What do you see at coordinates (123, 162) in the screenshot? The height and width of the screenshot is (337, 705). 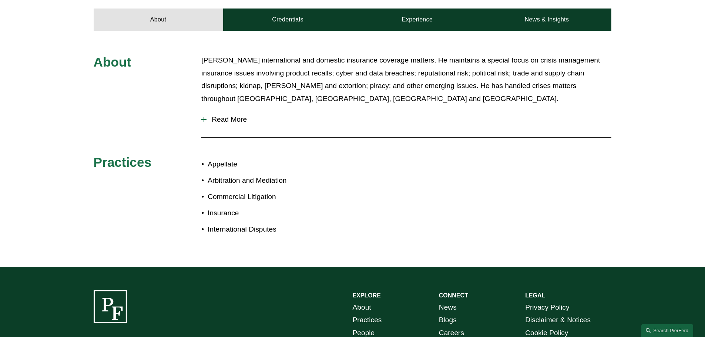 I see `span: Practices` at bounding box center [123, 162].